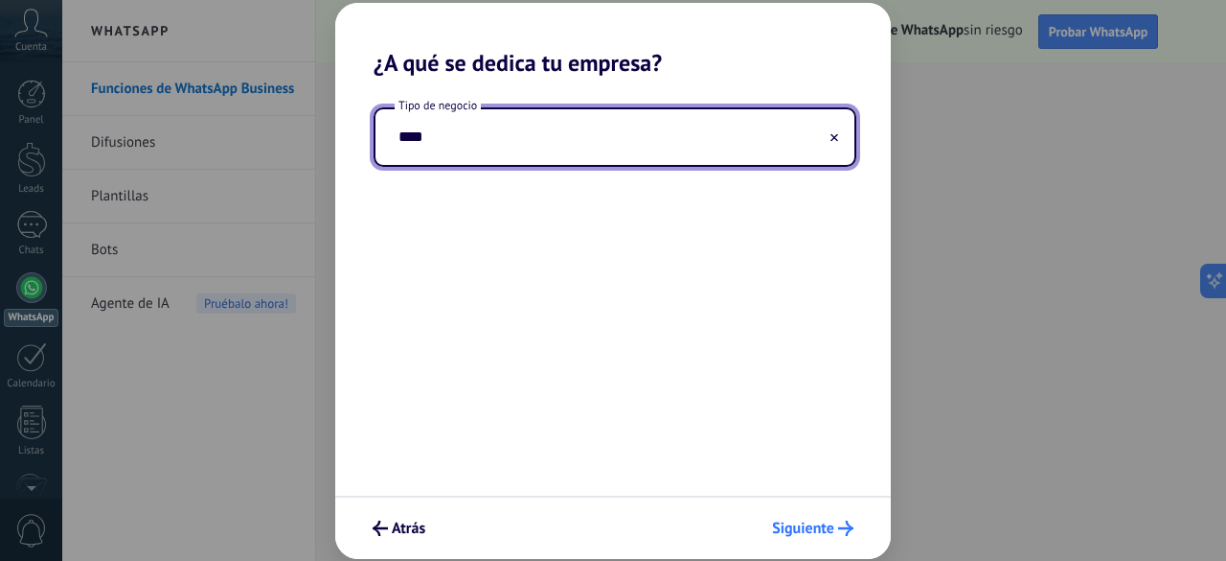 The image size is (1226, 561). What do you see at coordinates (399, 528) in the screenshot?
I see `button: Atrás` at bounding box center [399, 528].